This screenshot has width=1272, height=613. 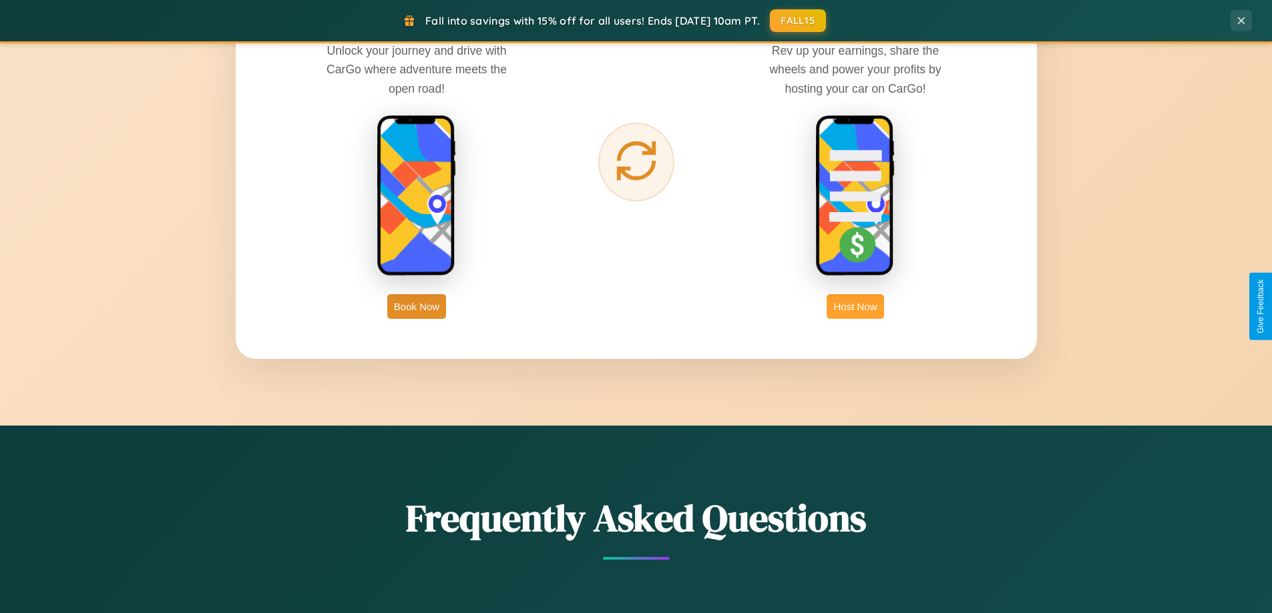 I want to click on p: Rev up your earnings, share the wheels and power your profits by hosting your car on CarGo!, so click(x=855, y=69).